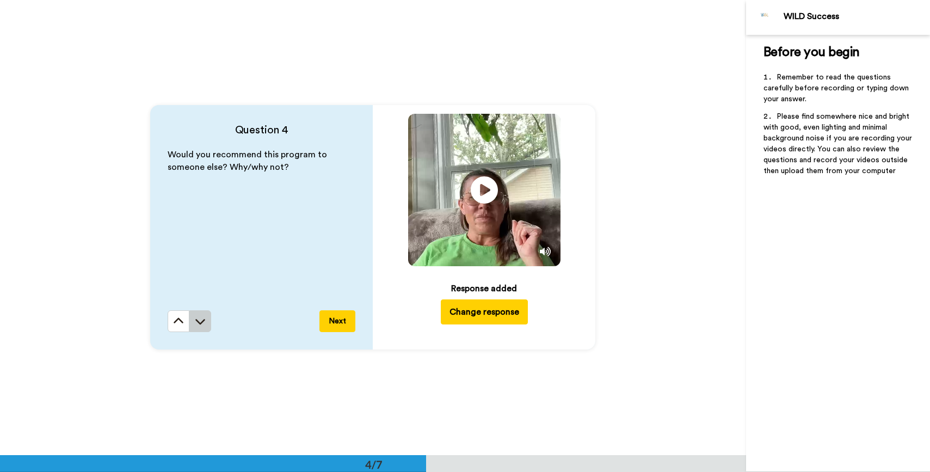 The width and height of the screenshot is (930, 472). What do you see at coordinates (811, 52) in the screenshot?
I see `span: Before you begin` at bounding box center [811, 52].